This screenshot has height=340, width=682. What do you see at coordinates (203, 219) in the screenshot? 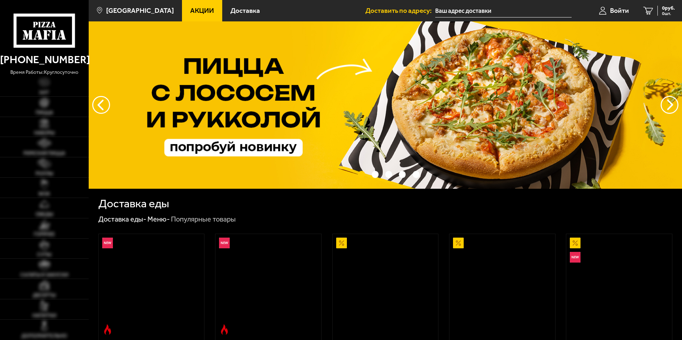
I see `div: Популярные товары` at bounding box center [203, 219].